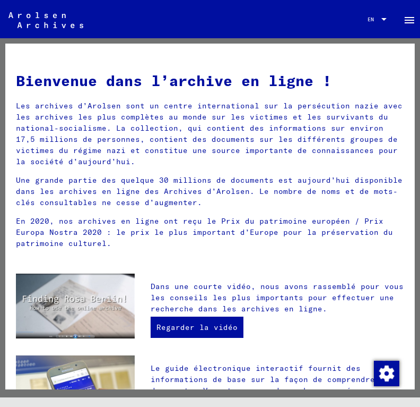 Image resolution: width=420 pixels, height=407 pixels. Describe the element at coordinates (197, 327) in the screenshot. I see `a: Regarder la vidéo` at that location.